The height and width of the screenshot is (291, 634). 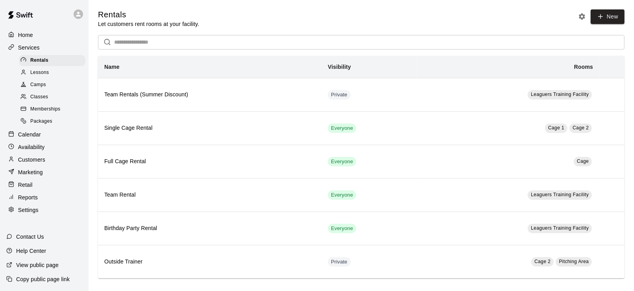 What do you see at coordinates (112, 67) in the screenshot?
I see `b: Name` at bounding box center [112, 67].